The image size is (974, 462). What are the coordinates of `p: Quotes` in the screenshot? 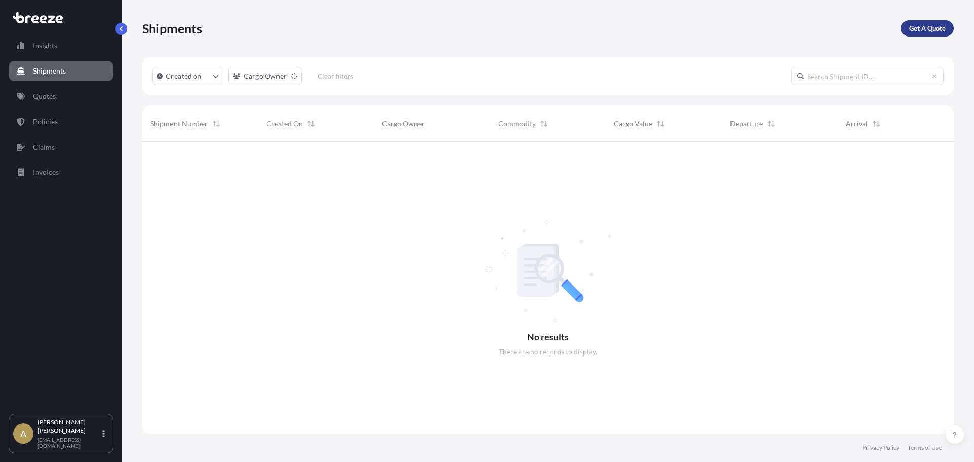 It's located at (44, 96).